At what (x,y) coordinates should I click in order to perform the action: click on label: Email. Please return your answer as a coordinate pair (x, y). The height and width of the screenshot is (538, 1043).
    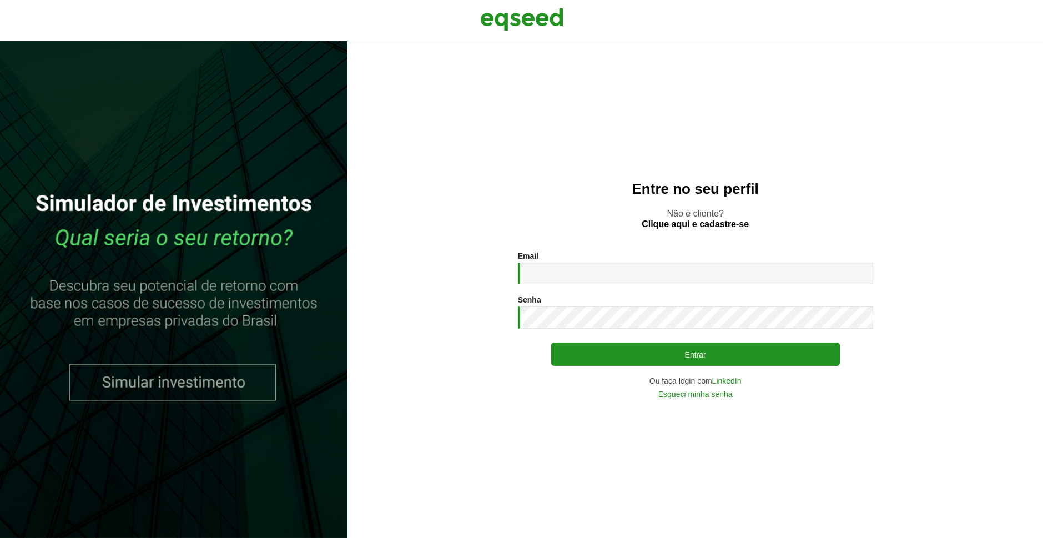
    Looking at the image, I should click on (528, 256).